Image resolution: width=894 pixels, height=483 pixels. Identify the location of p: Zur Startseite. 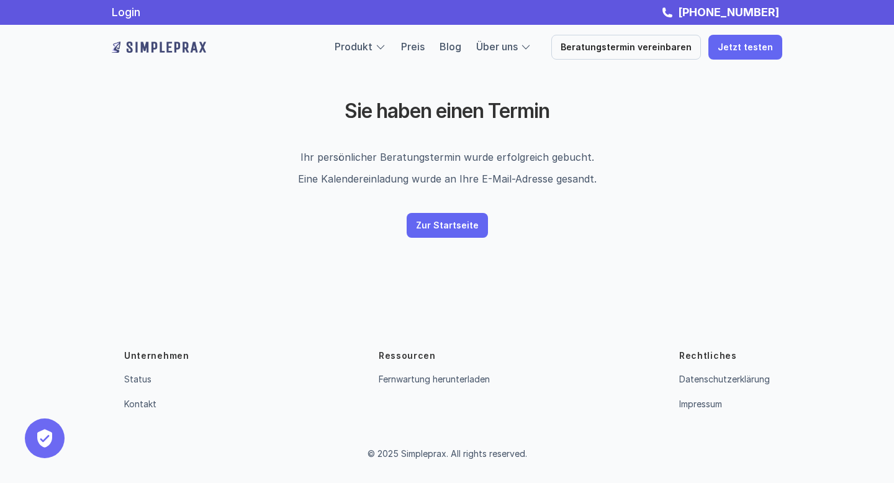
(447, 225).